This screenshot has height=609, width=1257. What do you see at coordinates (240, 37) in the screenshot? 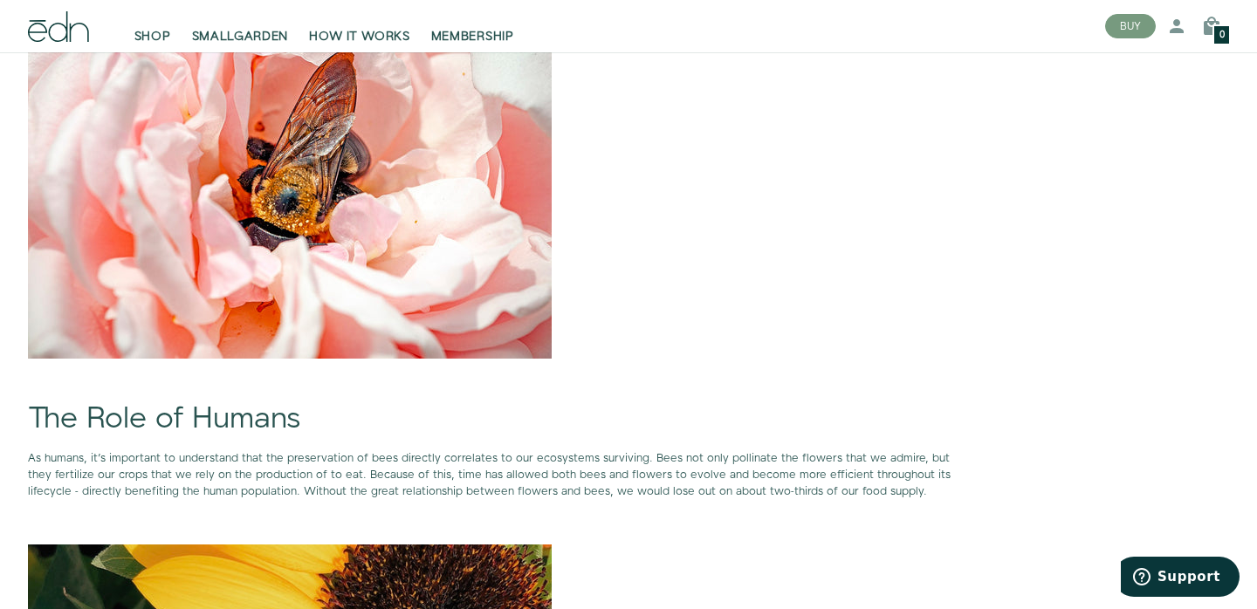
I see `span: SMALLGARDEN` at bounding box center [240, 37].